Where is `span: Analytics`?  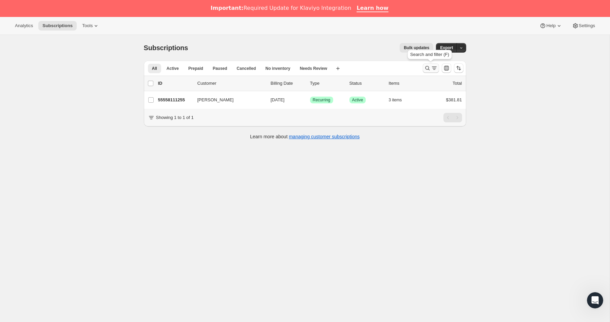 span: Analytics is located at coordinates (24, 26).